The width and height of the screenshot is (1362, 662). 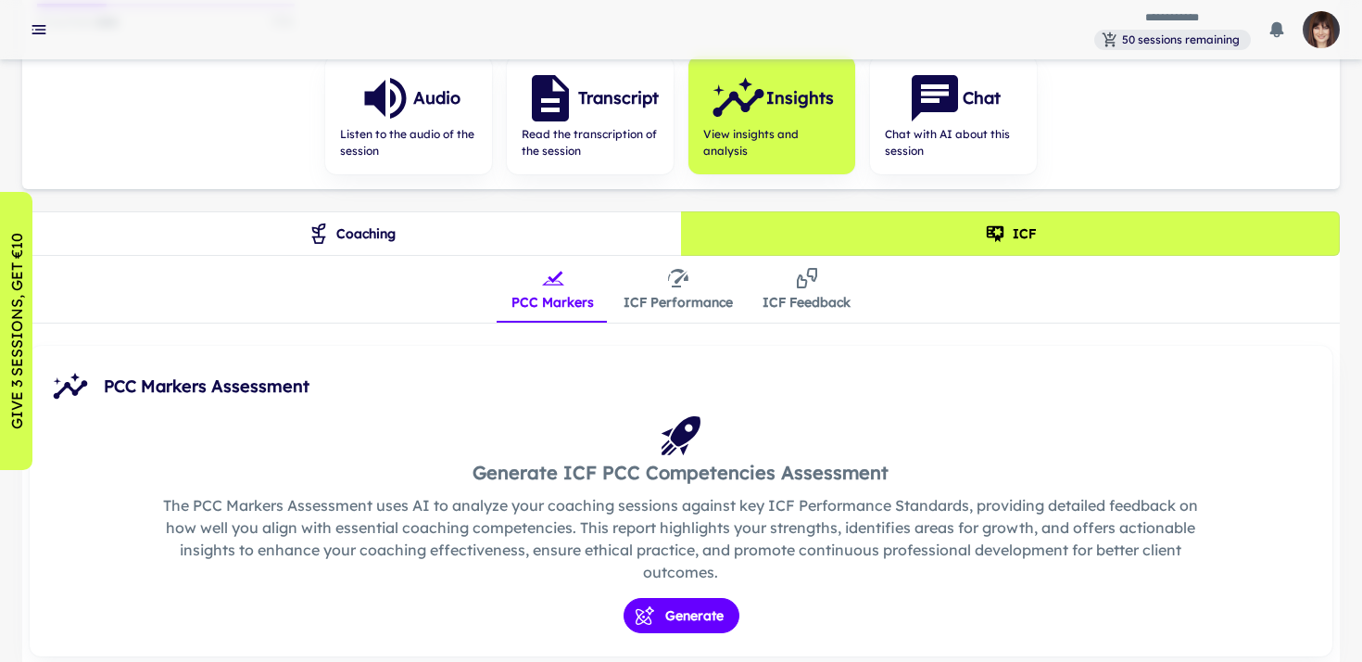 What do you see at coordinates (352, 234) in the screenshot?
I see `button: Coaching` at bounding box center [352, 234].